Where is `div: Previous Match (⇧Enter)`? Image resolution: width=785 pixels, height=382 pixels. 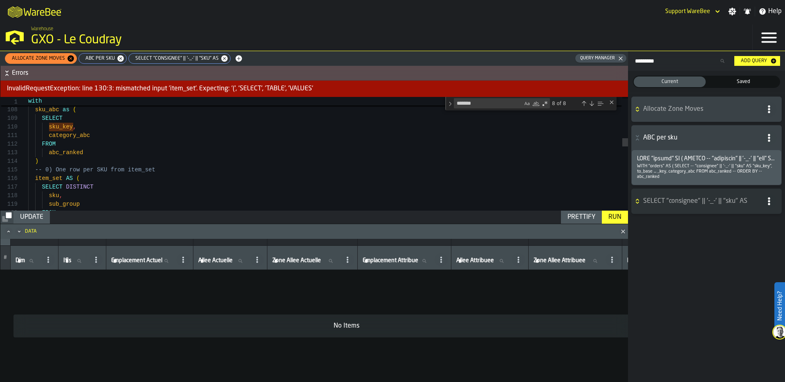 div: Previous Match (⇧Enter) is located at coordinates (584, 103).